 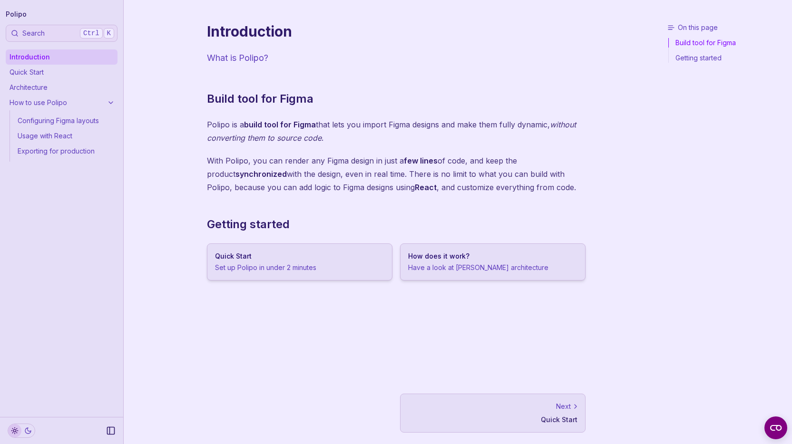 What do you see at coordinates (66, 151) in the screenshot?
I see `a: Exporting for production` at bounding box center [66, 151].